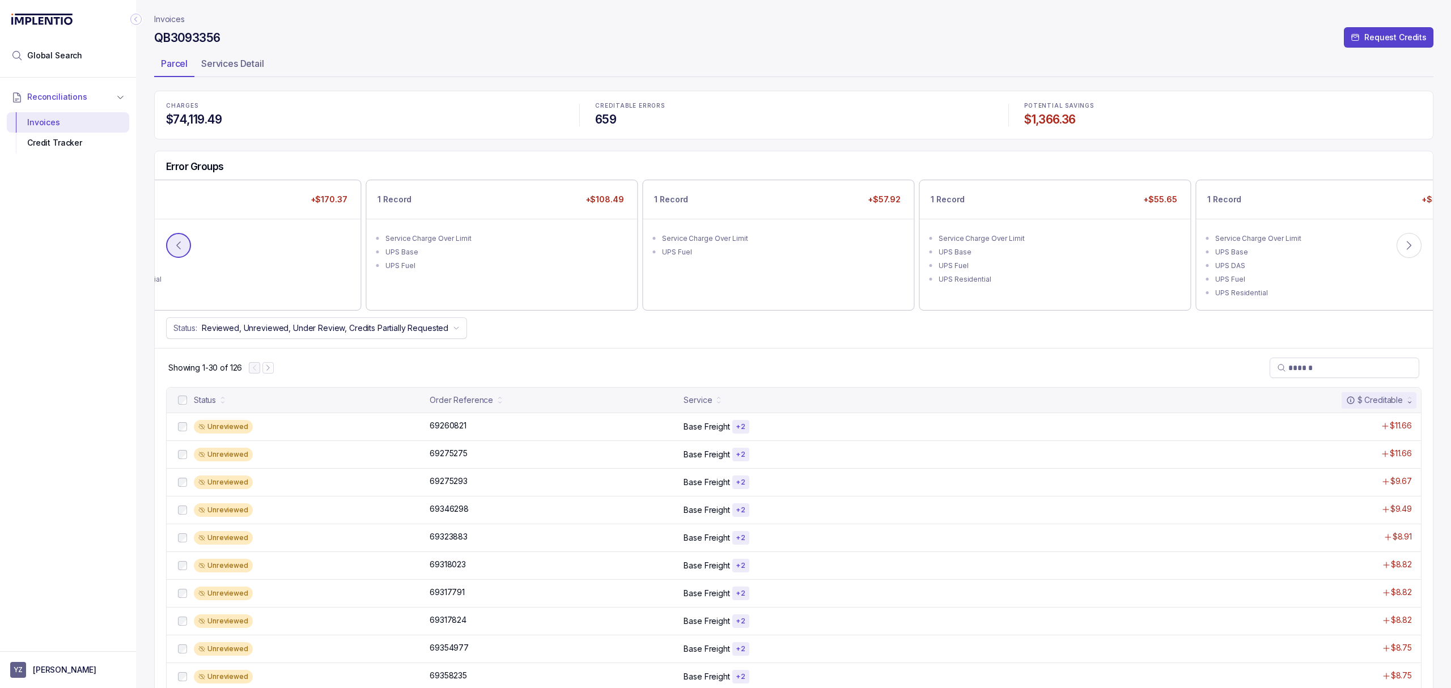 The width and height of the screenshot is (1451, 688). What do you see at coordinates (228, 252) in the screenshot?
I see `div: UPS EDAS` at bounding box center [228, 252].